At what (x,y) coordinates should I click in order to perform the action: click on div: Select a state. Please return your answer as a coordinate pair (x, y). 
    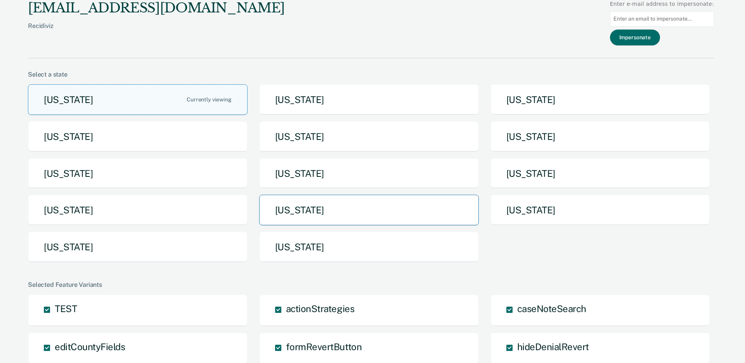
    Looking at the image, I should click on (371, 74).